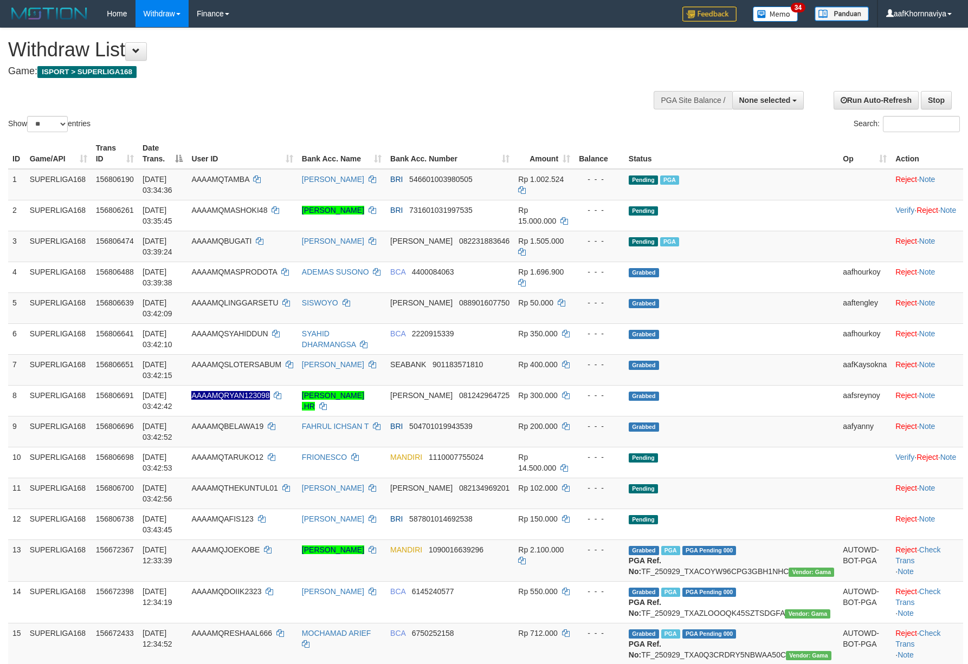 This screenshot has height=664, width=968. What do you see at coordinates (541, 179) in the screenshot?
I see `span: Rp 1.002.524` at bounding box center [541, 179].